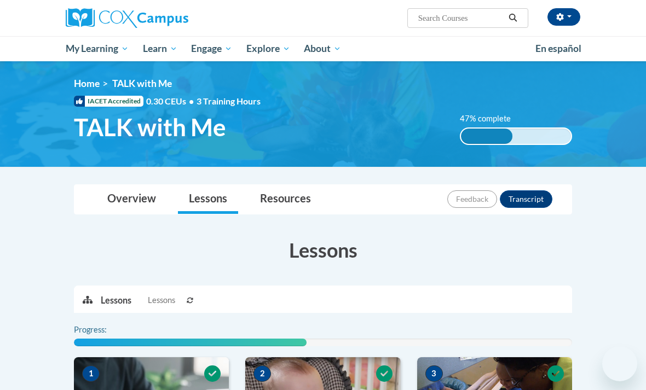 The image size is (646, 390). I want to click on label: Progress:, so click(105, 330).